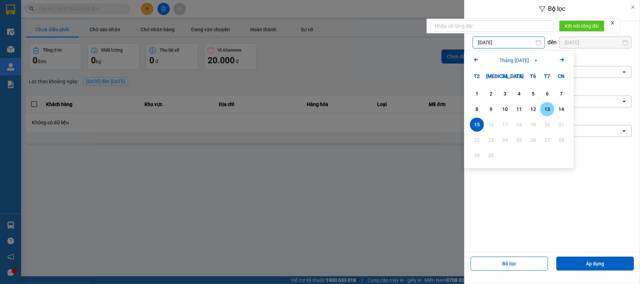  What do you see at coordinates (547, 109) in the screenshot?
I see `div: 13` at bounding box center [547, 109].